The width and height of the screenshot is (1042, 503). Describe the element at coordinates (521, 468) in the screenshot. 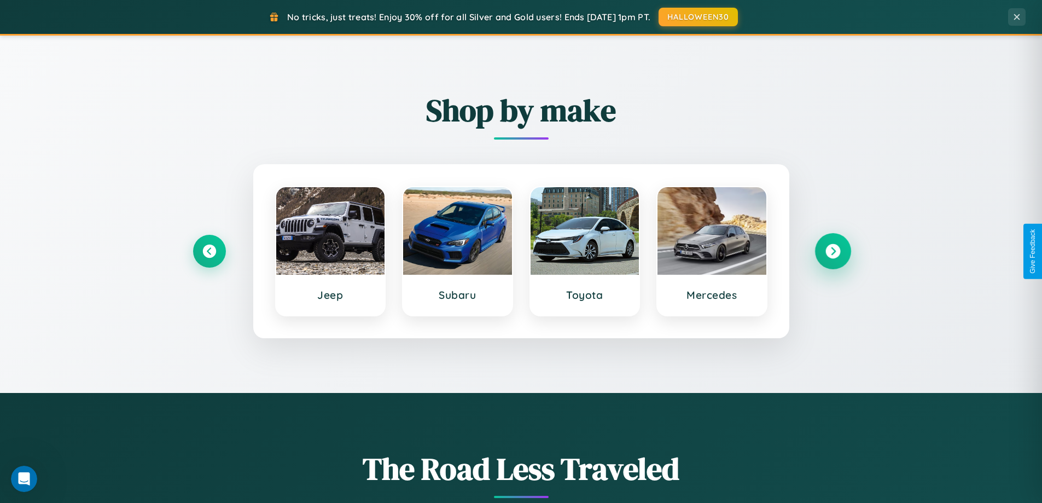

I see `h1: The Road Less Traveled` at that location.